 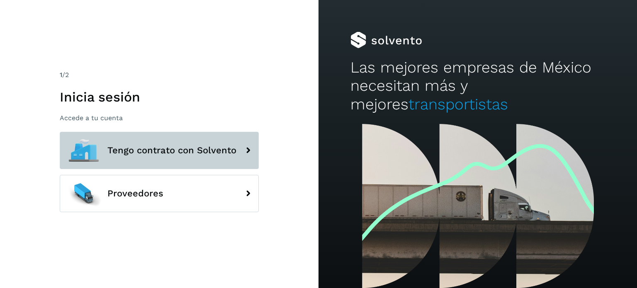 I want to click on button: Proveedores, so click(x=159, y=194).